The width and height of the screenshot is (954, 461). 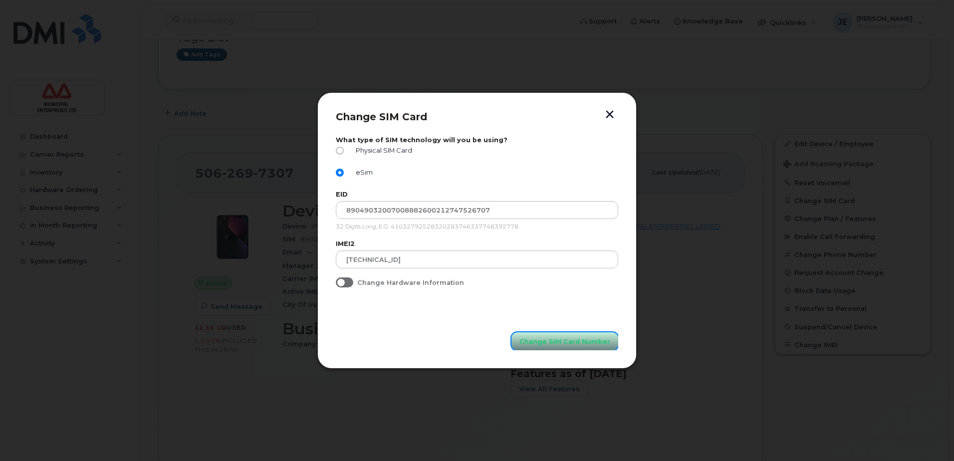 What do you see at coordinates (477, 194) in the screenshot?
I see `label: EID` at bounding box center [477, 194].